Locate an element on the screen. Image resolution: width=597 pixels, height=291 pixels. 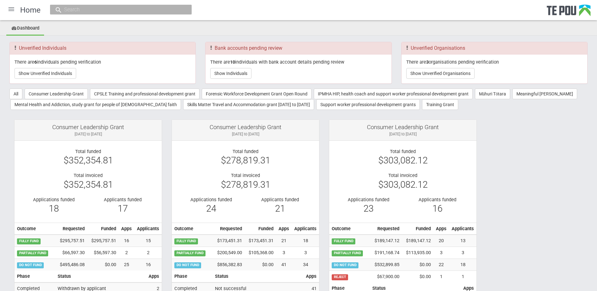
td: 21 is located at coordinates (284, 240).